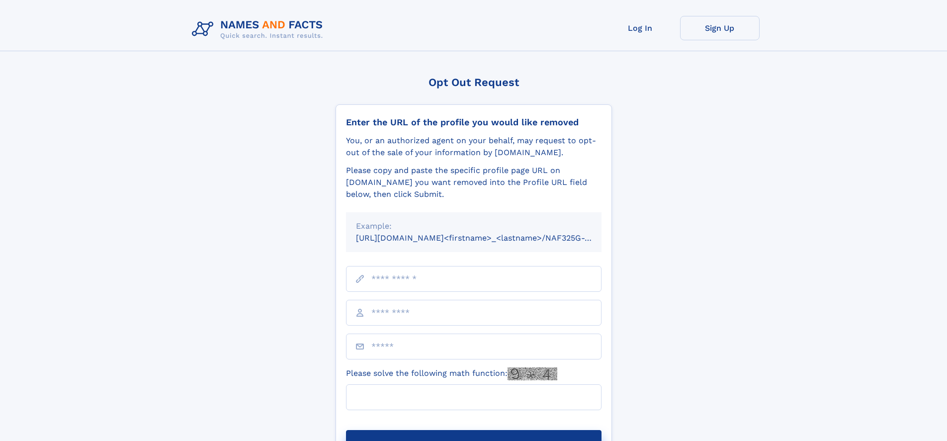  What do you see at coordinates (640, 28) in the screenshot?
I see `a: Log In` at bounding box center [640, 28].